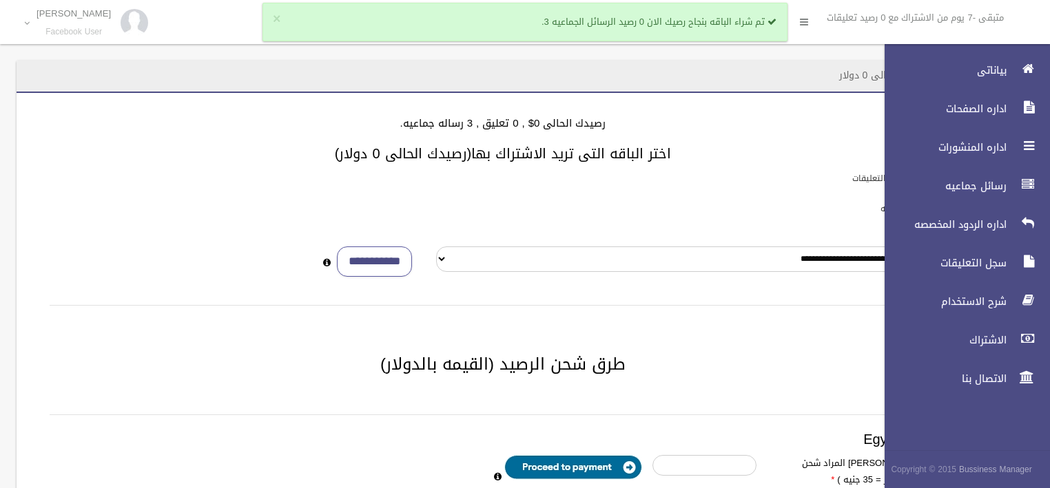  I want to click on a: شرح الاستخدام, so click(961, 302).